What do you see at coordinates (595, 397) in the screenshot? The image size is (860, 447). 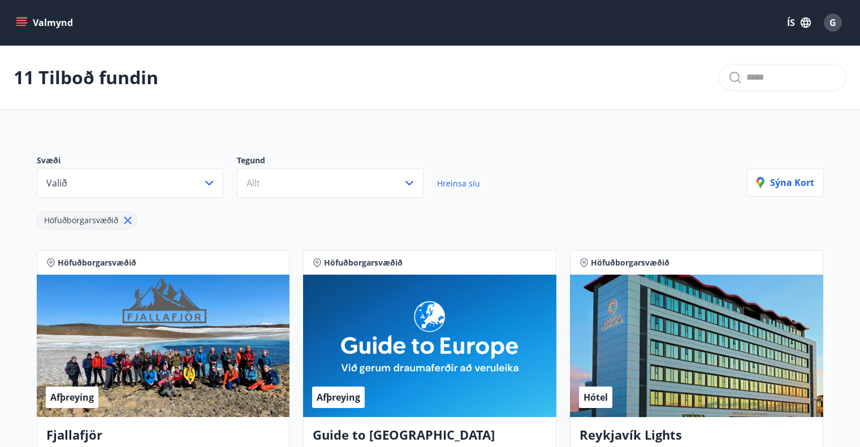 I see `span: Hótel` at bounding box center [595, 397].